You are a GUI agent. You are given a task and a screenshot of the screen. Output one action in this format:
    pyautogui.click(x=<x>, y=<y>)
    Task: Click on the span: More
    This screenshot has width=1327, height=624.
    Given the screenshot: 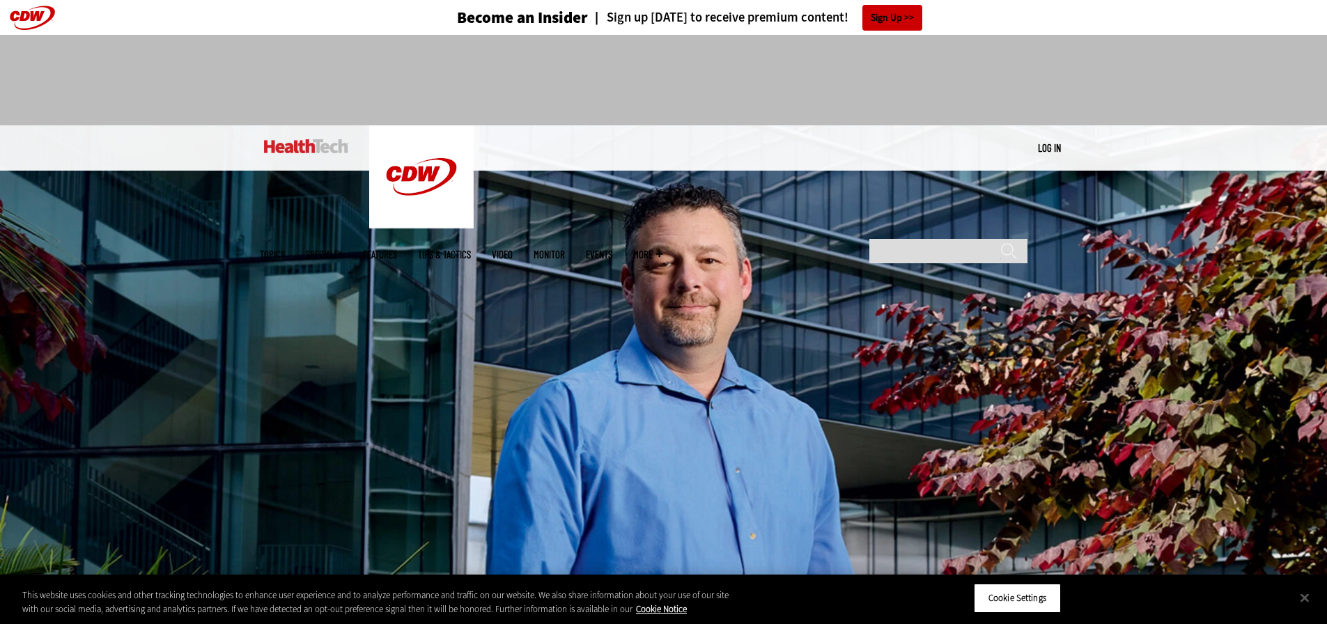 What is the action you would take?
    pyautogui.click(x=648, y=254)
    